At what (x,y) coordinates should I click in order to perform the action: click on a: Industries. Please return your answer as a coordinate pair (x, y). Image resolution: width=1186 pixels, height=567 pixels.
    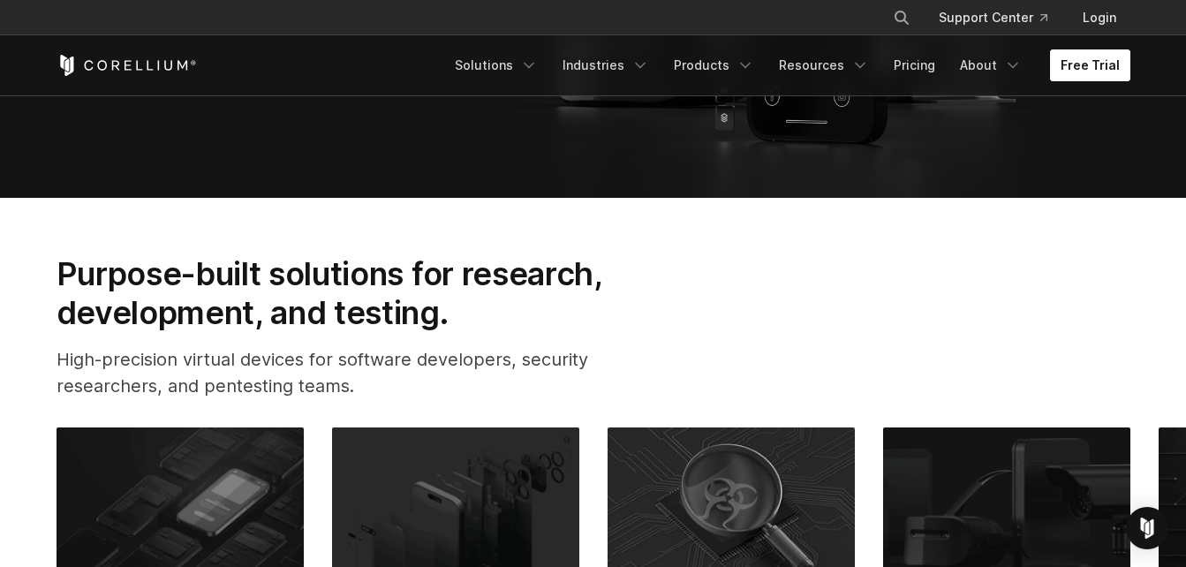
    Looking at the image, I should click on (606, 65).